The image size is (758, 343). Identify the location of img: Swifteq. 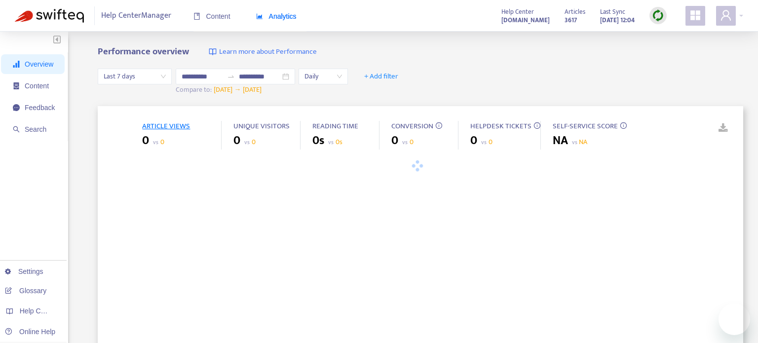
(49, 16).